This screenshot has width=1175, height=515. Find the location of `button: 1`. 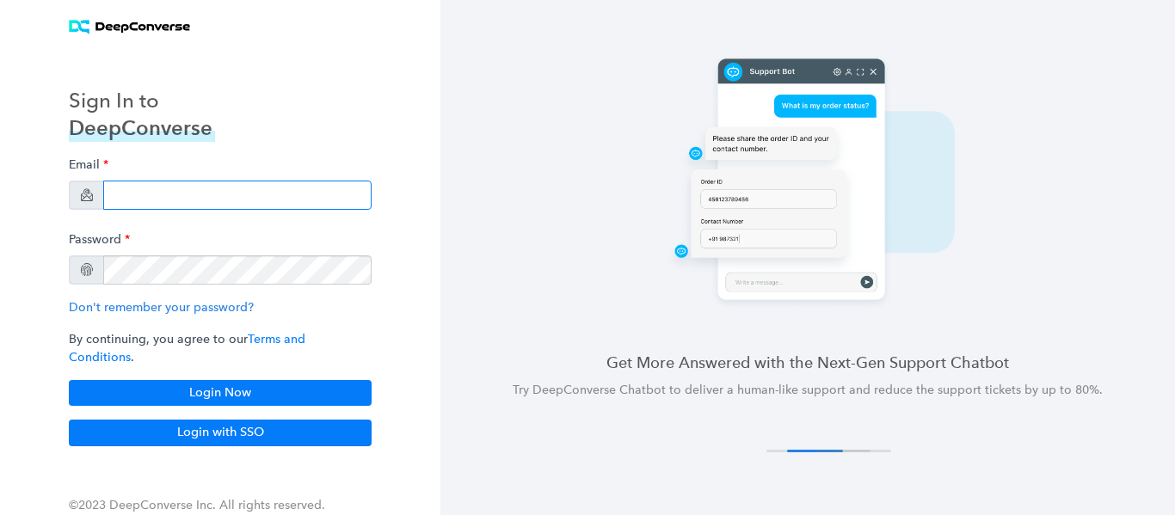

button: 1 is located at coordinates (794, 451).